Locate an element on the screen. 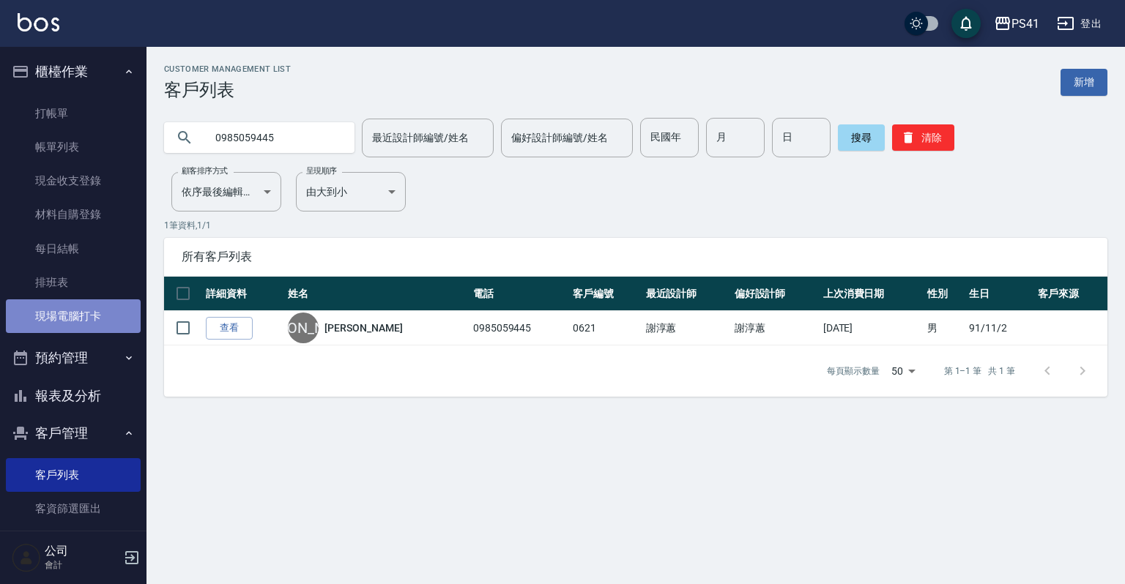 The height and width of the screenshot is (584, 1125). p: 1 筆資料, 1 / 1 is located at coordinates (635, 225).